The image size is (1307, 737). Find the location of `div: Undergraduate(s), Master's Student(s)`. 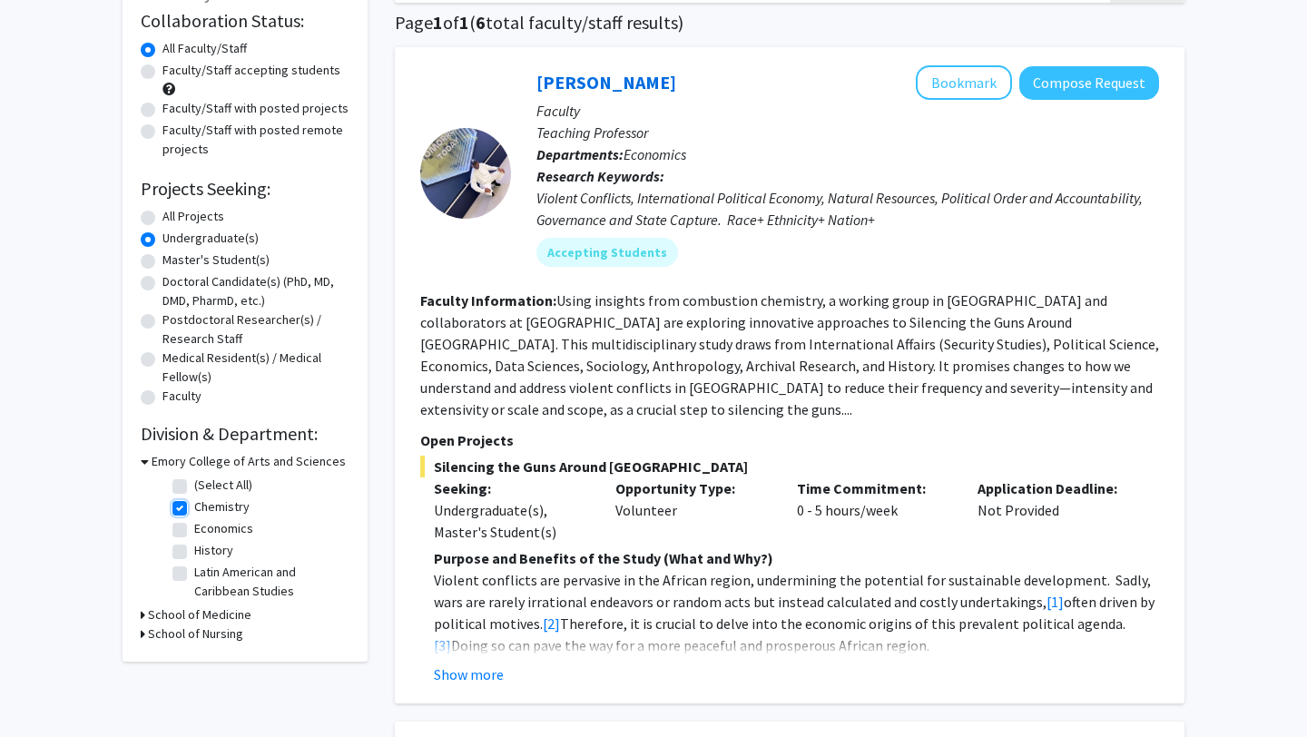

div: Undergraduate(s), Master's Student(s) is located at coordinates (511, 521).